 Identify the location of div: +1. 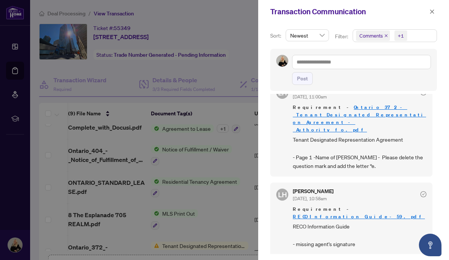
(401, 36).